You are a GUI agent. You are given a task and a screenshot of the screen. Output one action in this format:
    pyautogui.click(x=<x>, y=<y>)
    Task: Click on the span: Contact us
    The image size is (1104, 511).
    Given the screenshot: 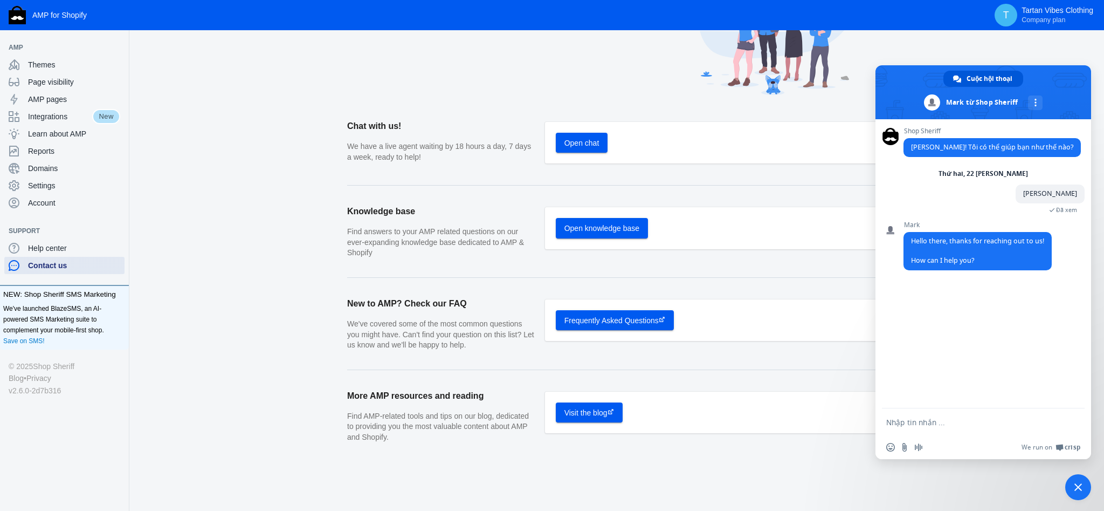 What is the action you would take?
    pyautogui.click(x=74, y=265)
    